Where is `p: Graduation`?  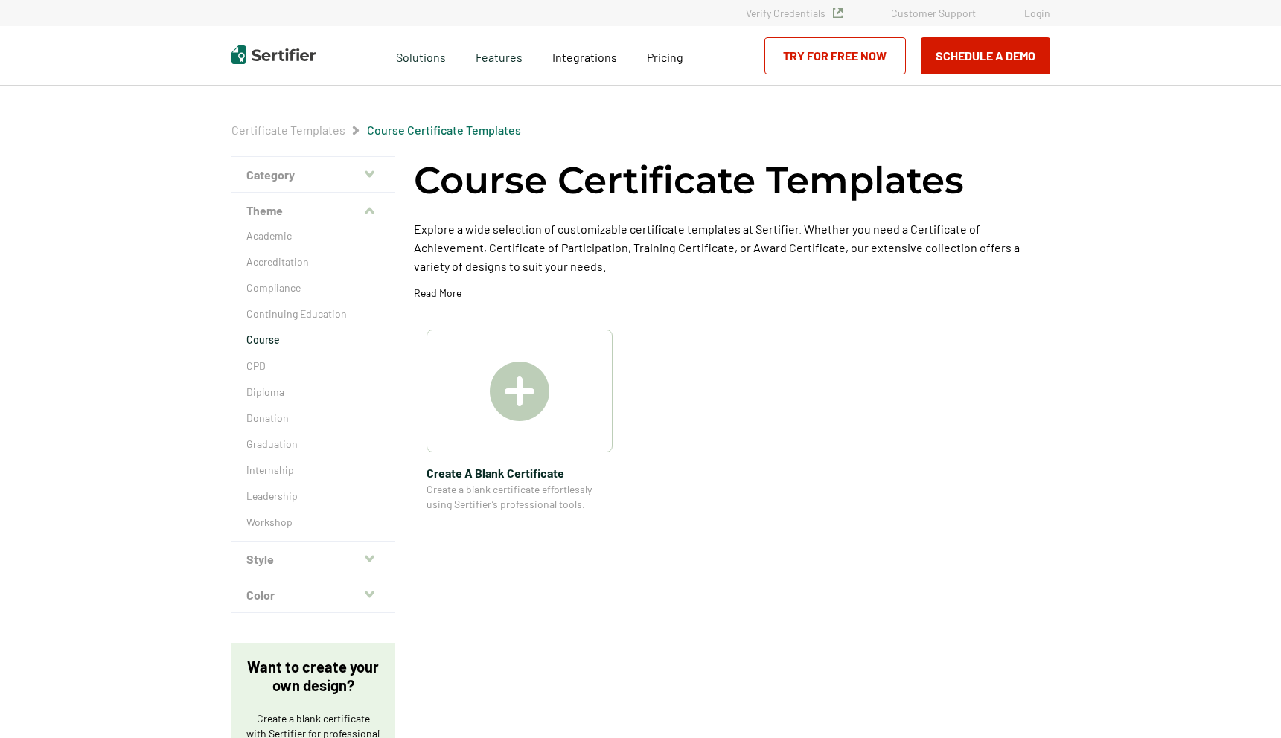
p: Graduation is located at coordinates (313, 444).